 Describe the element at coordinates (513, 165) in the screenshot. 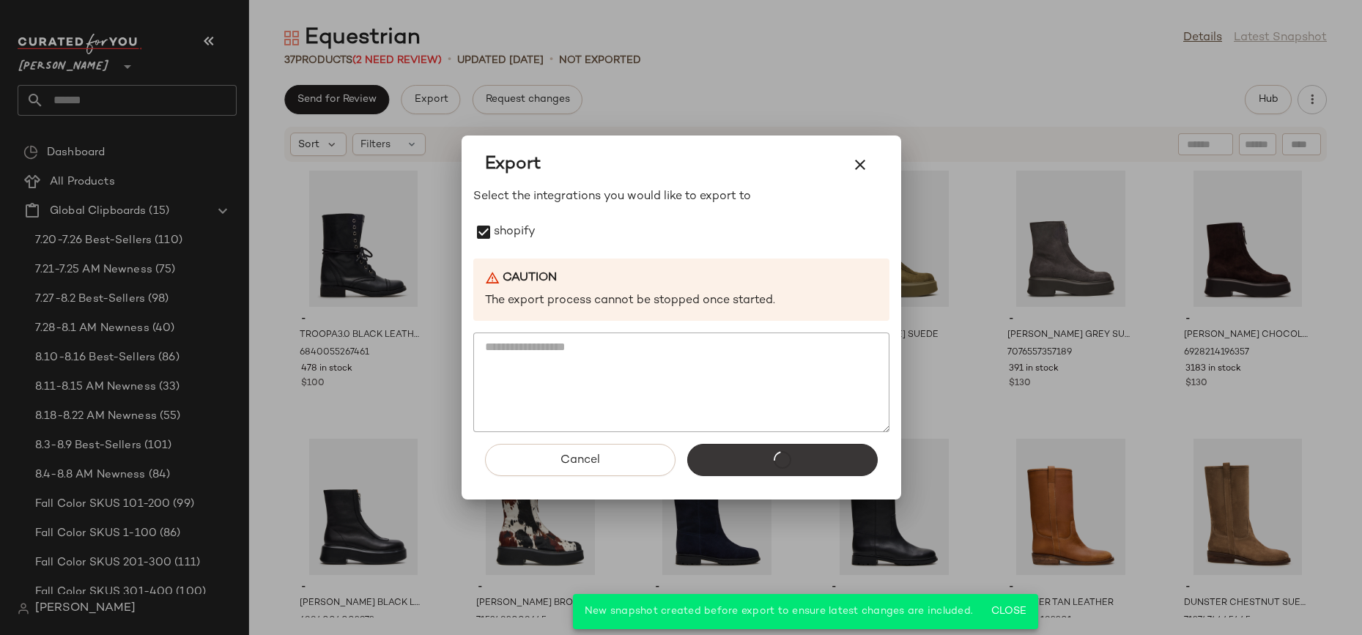

I see `span: Export` at that location.